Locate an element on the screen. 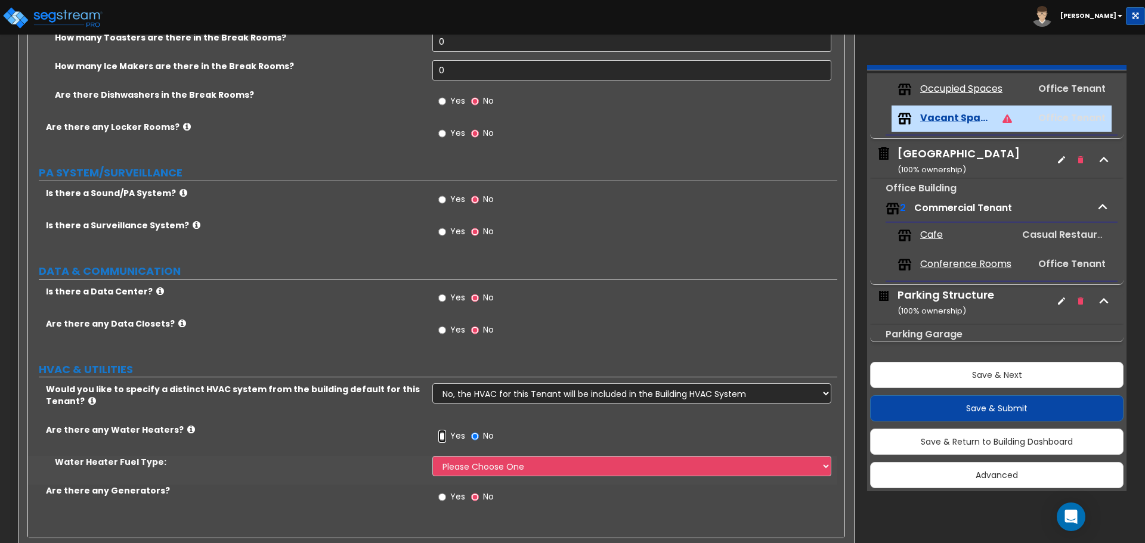  span: Cafe is located at coordinates (932, 235).